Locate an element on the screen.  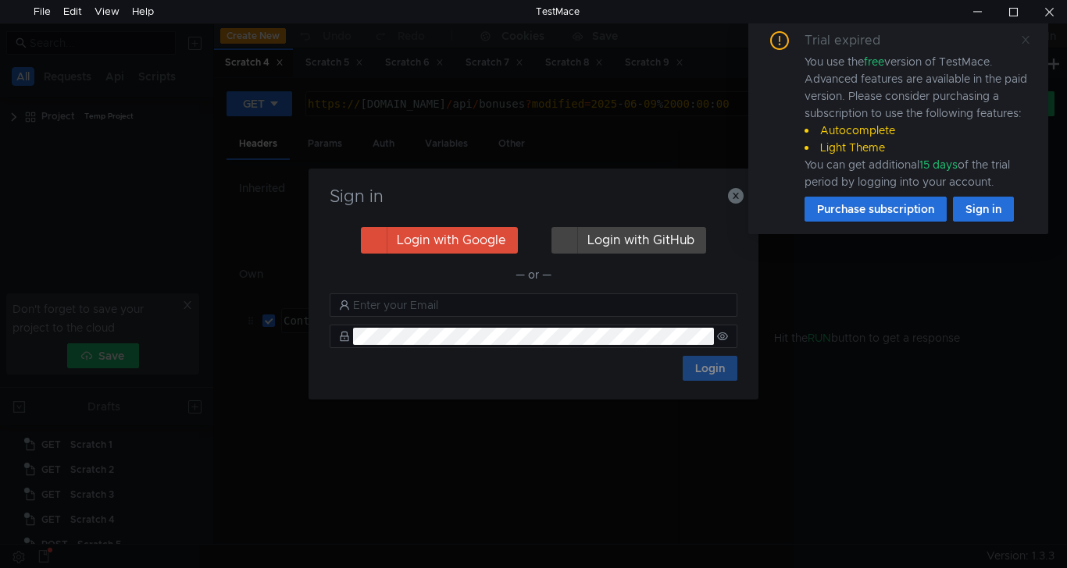
div: You can get additional of the trial period by logging into your account. is located at coordinates (917, 173).